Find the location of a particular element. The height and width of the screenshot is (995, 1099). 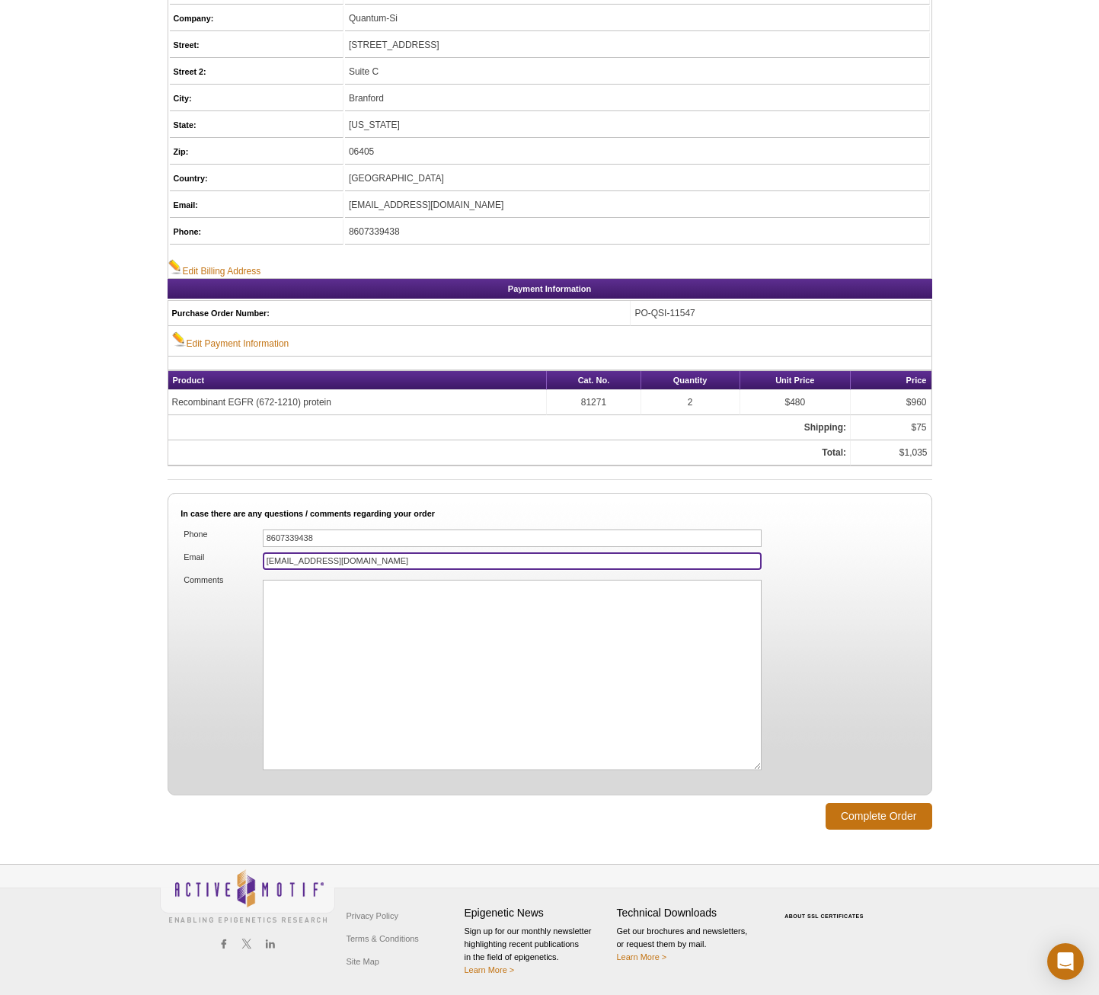

label: Phone is located at coordinates (221, 534).